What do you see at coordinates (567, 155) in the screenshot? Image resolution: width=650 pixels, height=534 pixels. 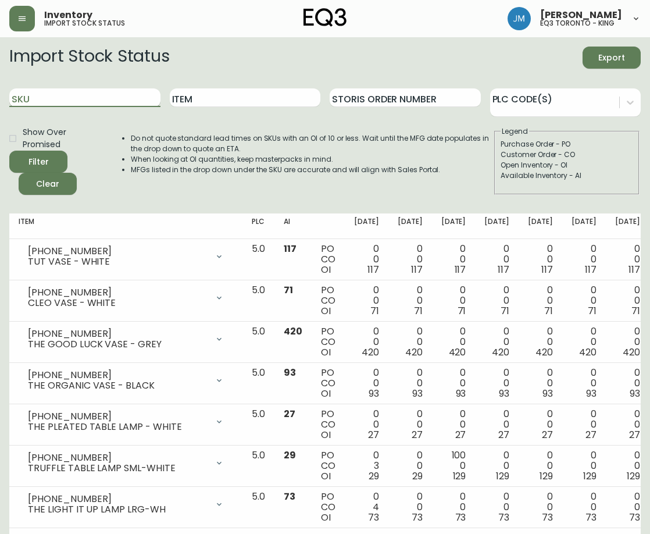 I see `div: Customer Order - CO` at bounding box center [567, 155].